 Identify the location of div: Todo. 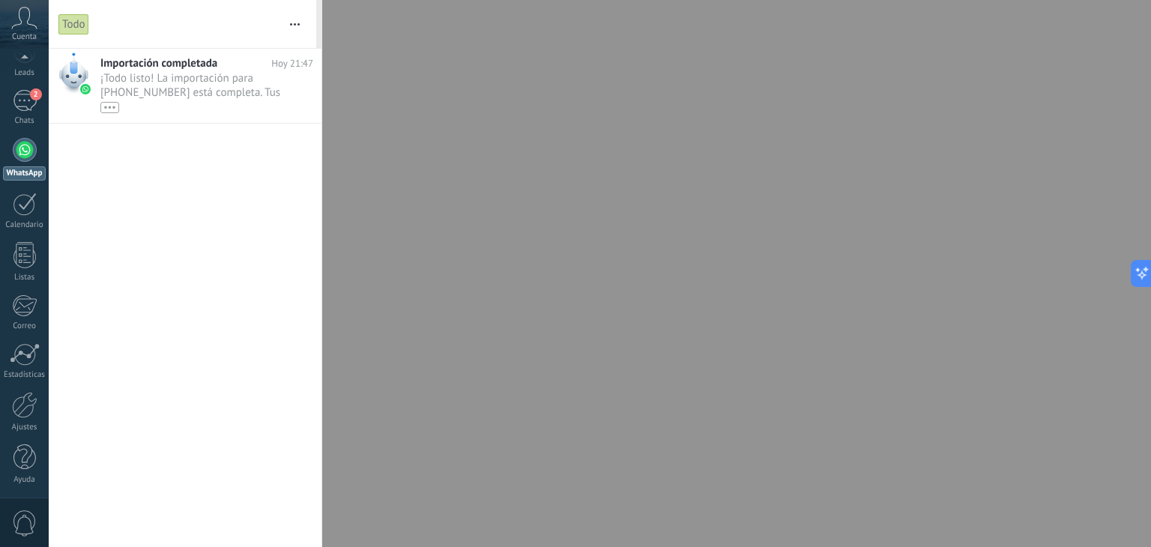
(73, 24).